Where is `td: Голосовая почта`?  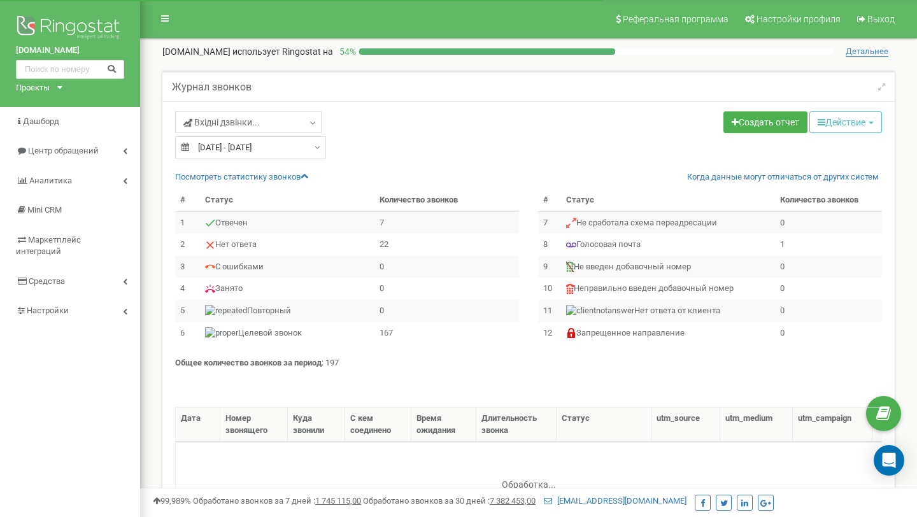 td: Голосовая почта is located at coordinates (668, 245).